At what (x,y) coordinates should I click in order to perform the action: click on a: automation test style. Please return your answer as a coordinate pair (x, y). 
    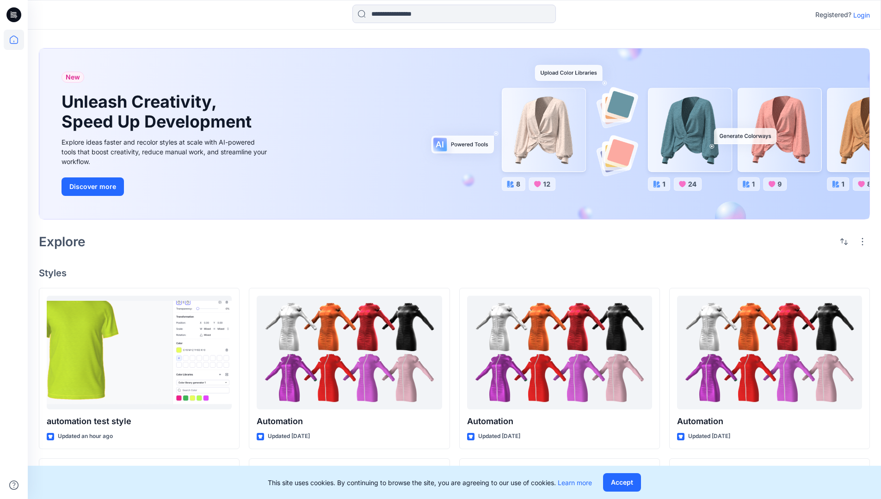
    Looking at the image, I should click on (139, 353).